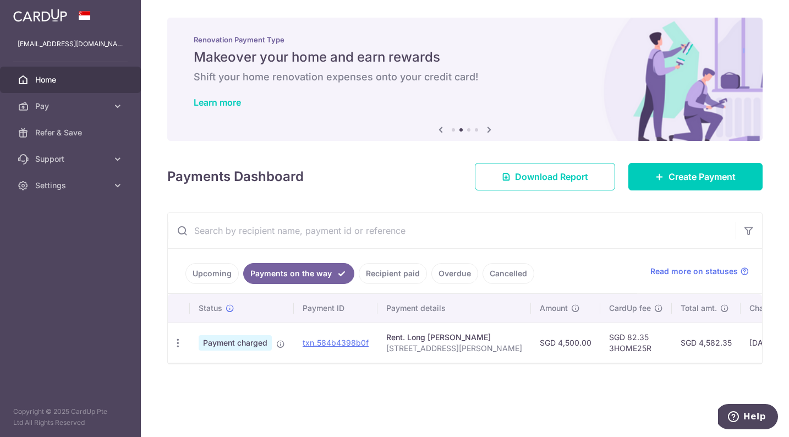 The height and width of the screenshot is (437, 789). What do you see at coordinates (465, 79) in the screenshot?
I see `img: Renovation banner` at bounding box center [465, 79].